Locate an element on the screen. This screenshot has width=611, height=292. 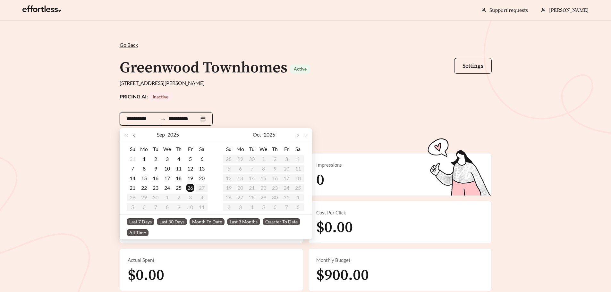
td: 2025-09-07 is located at coordinates (132, 169).